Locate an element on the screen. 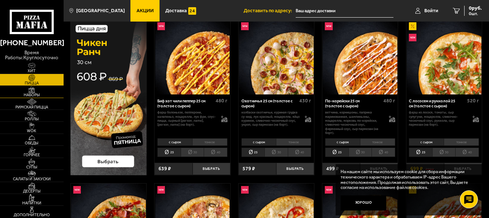 Image resolution: width=489 pixels, height=218 pixels. span: 499 ₽ is located at coordinates (332, 169).